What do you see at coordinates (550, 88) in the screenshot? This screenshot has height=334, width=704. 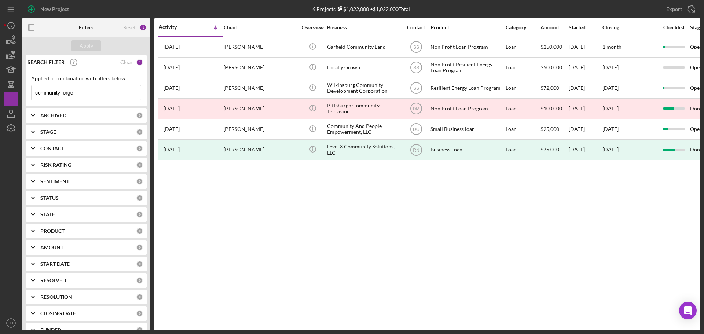 I see `span: $72,000` at bounding box center [550, 88].